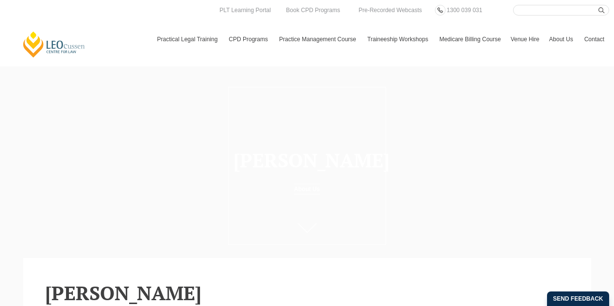 The height and width of the screenshot is (306, 614). What do you see at coordinates (313, 10) in the screenshot?
I see `a: Book CPD Programs` at bounding box center [313, 10].